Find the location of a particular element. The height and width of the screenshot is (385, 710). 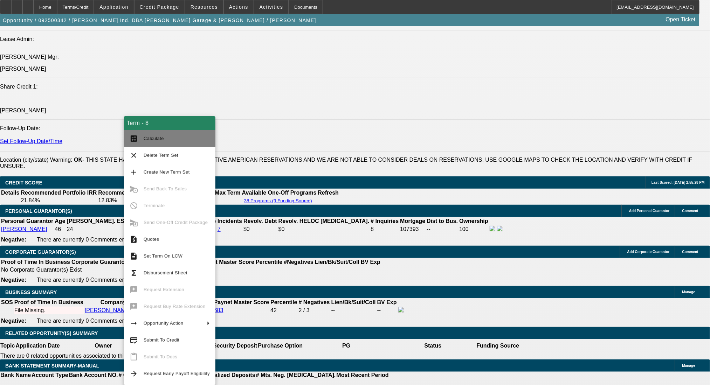

span: Actions is located at coordinates (239, 7).